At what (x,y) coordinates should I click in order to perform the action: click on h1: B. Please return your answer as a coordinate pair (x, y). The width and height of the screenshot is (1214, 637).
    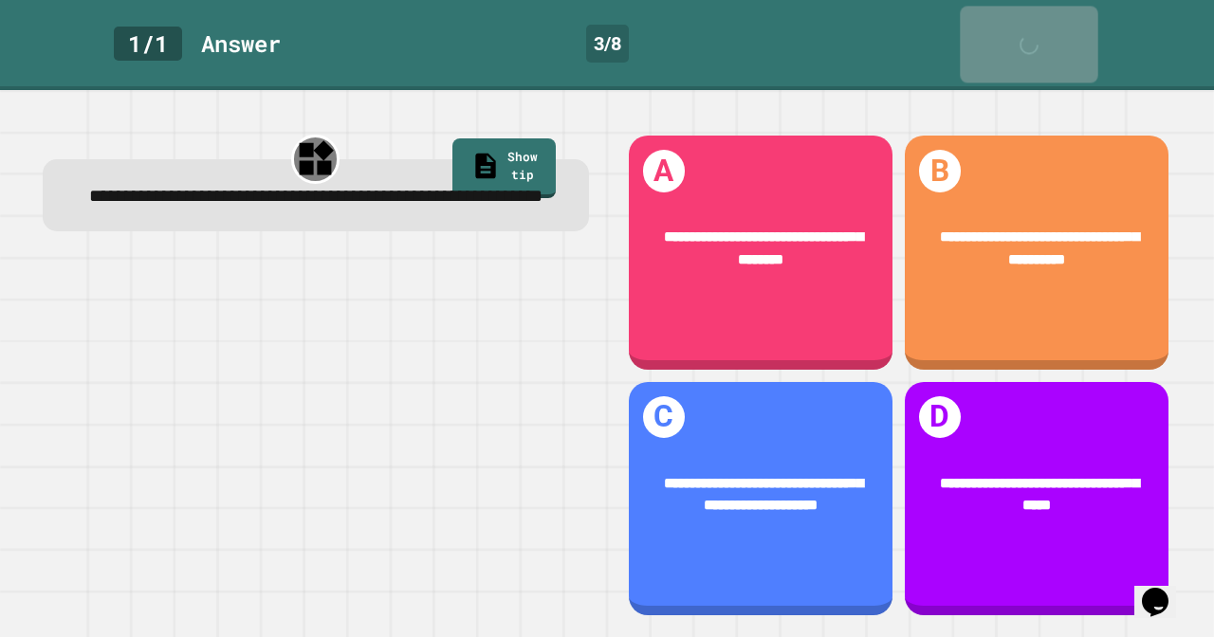
    Looking at the image, I should click on (940, 171).